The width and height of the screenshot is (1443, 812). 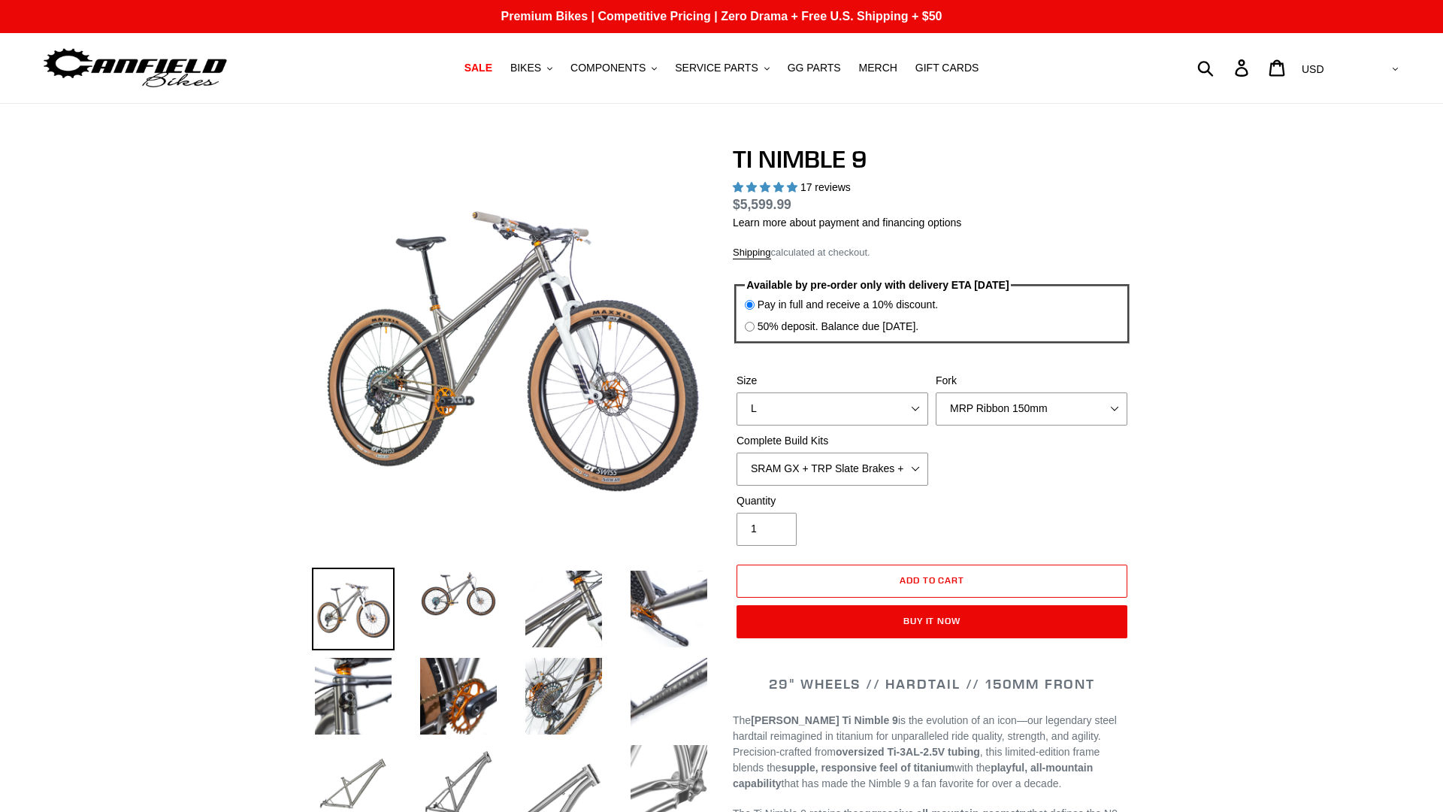 I want to click on button: Buy it now, so click(x=932, y=622).